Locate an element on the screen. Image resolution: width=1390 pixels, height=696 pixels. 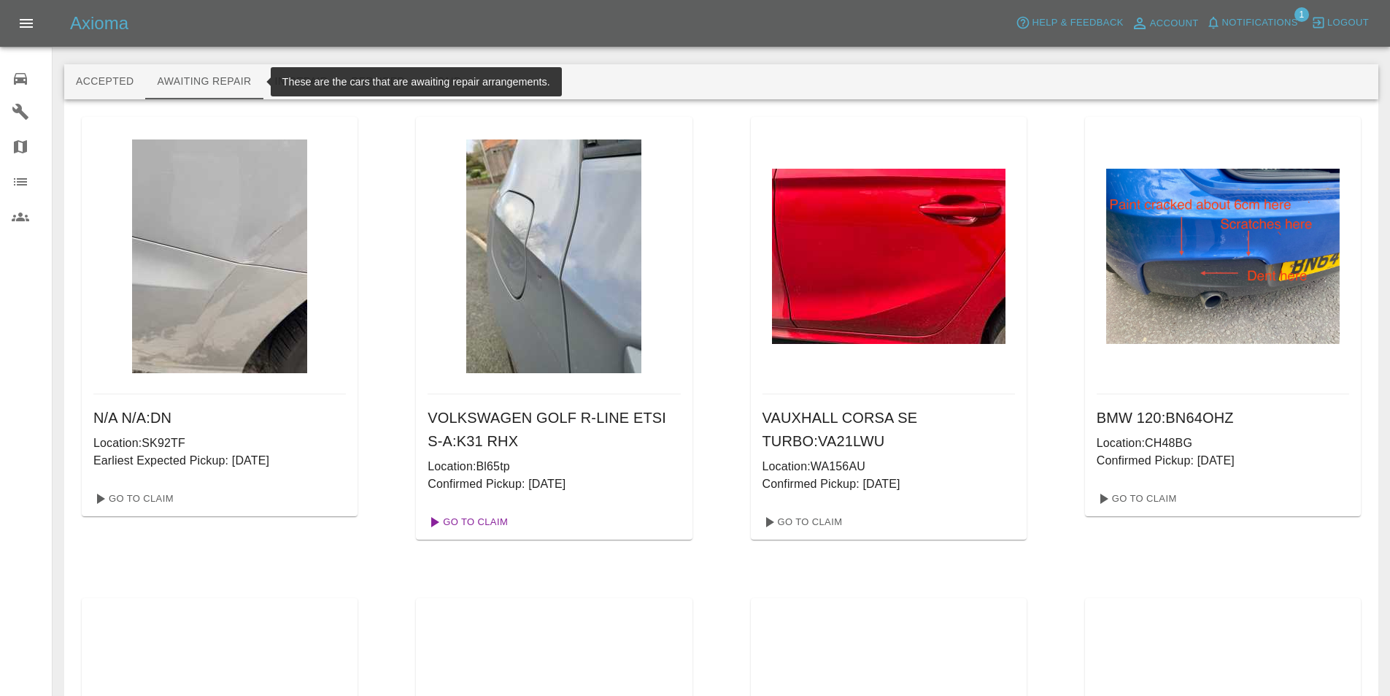
h6: VOLKSWAGEN GOLF R-LINE ETSI S-A : K31 RHX is located at coordinates (554, 429).